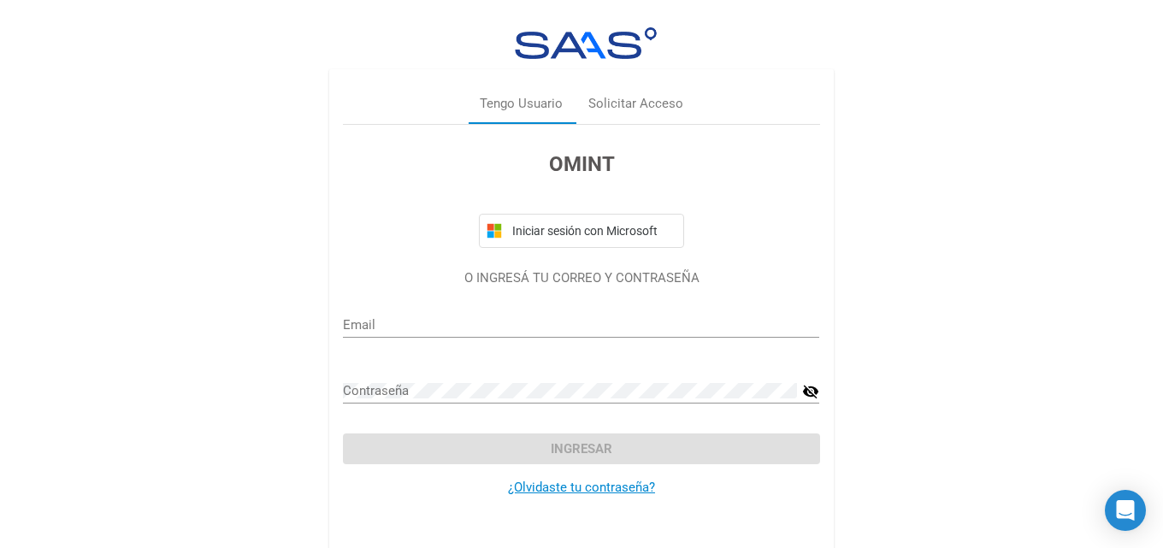 The image size is (1163, 548). Describe the element at coordinates (635, 103) in the screenshot. I see `div: Solicitar Acceso` at that location.